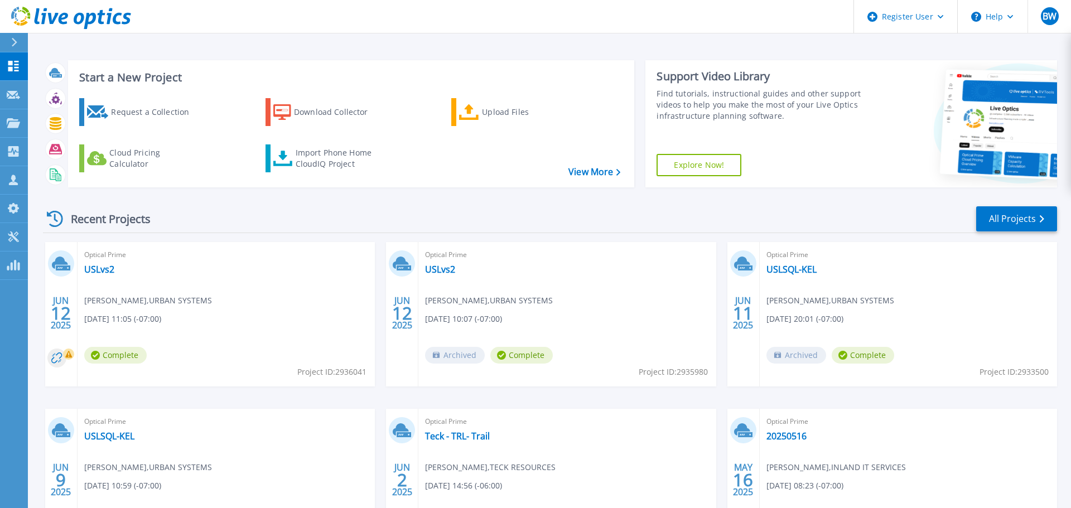 This screenshot has height=508, width=1071. I want to click on span: BW, so click(1049, 16).